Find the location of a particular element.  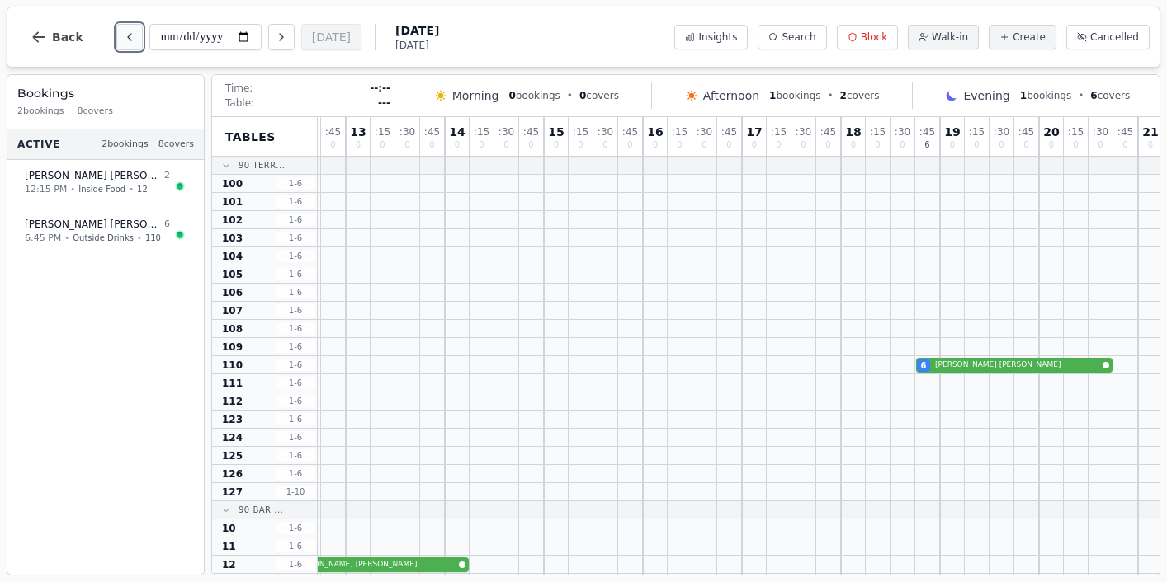

span: Morning is located at coordinates (475, 96).